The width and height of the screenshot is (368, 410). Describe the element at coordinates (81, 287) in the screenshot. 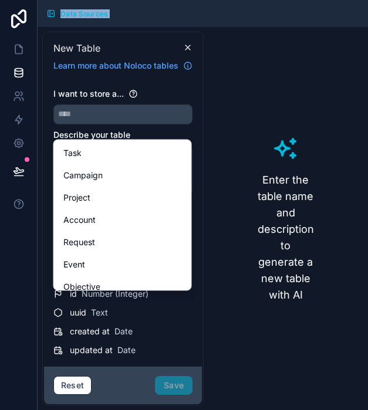

I see `span: Objective` at that location.